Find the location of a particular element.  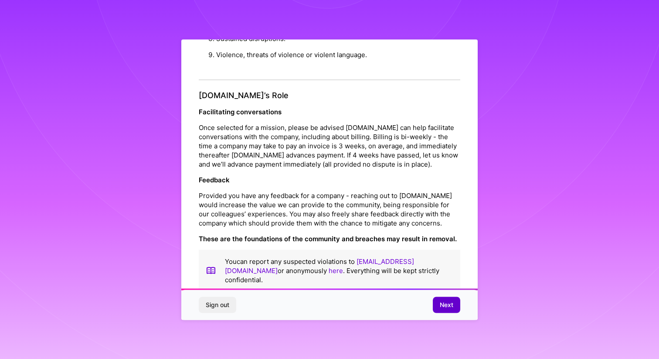

p: You can report any suspected violations to or anonymously . Everything will be kept strictly conf... is located at coordinates (339, 270).